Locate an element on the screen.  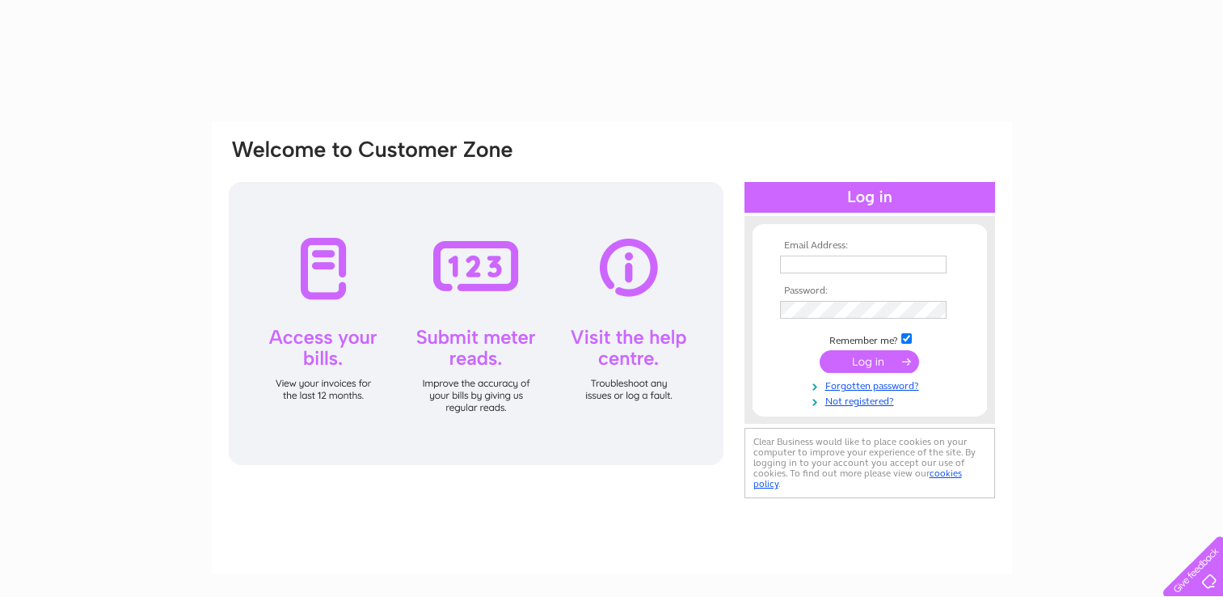
th: Password: is located at coordinates (870, 291).